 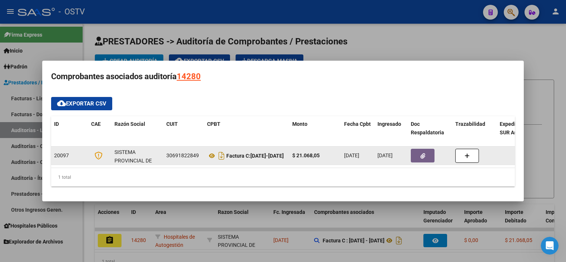 I want to click on span: Expediente SUR Asociado, so click(x=516, y=128).